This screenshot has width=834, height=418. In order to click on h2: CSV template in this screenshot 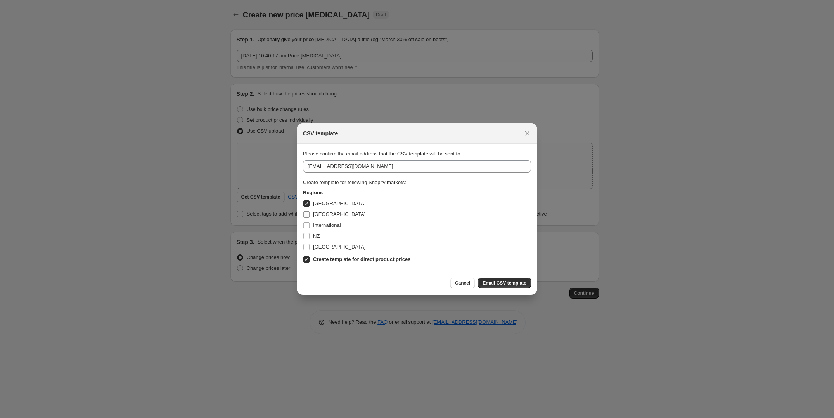, I will do `click(321, 133)`.